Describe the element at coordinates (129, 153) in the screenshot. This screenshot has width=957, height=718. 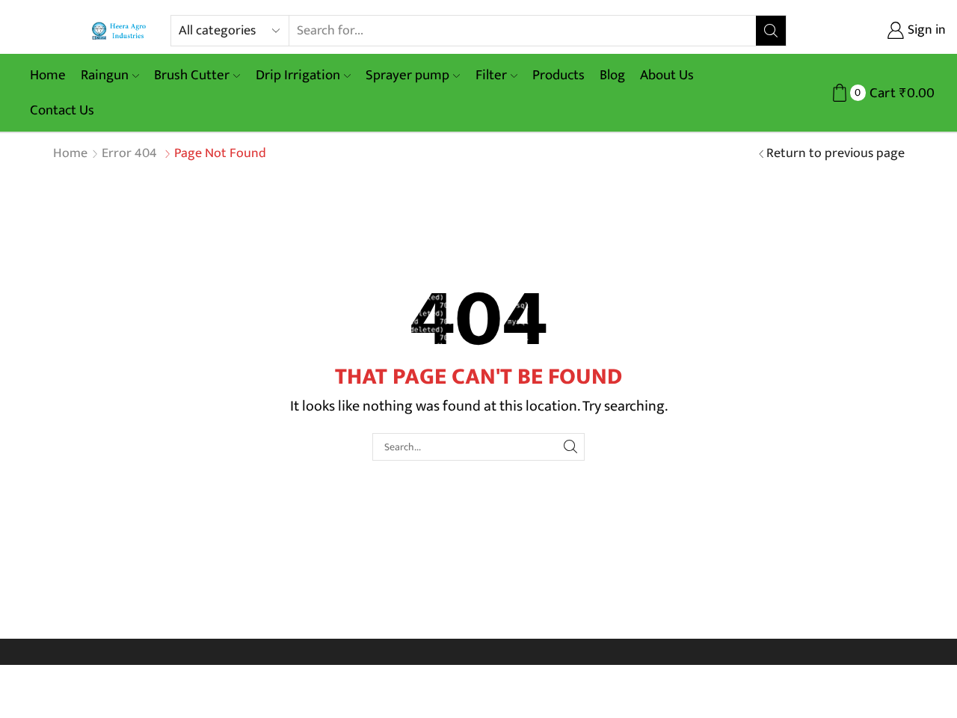
I see `span: Error 404` at that location.